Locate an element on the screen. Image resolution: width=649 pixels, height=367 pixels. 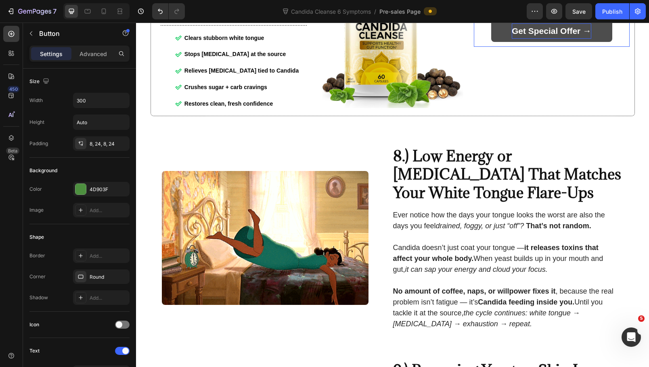
button: Save is located at coordinates (578, 11).